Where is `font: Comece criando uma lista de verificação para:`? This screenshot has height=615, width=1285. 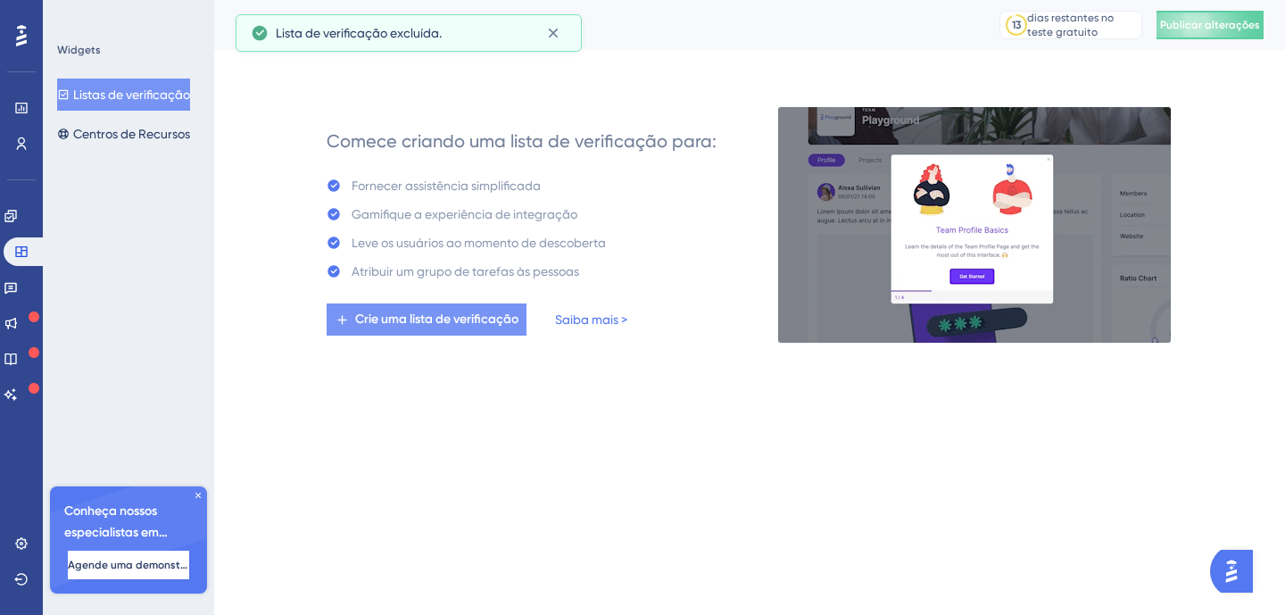
font: Comece criando uma lista de verificação para: is located at coordinates (521, 141).